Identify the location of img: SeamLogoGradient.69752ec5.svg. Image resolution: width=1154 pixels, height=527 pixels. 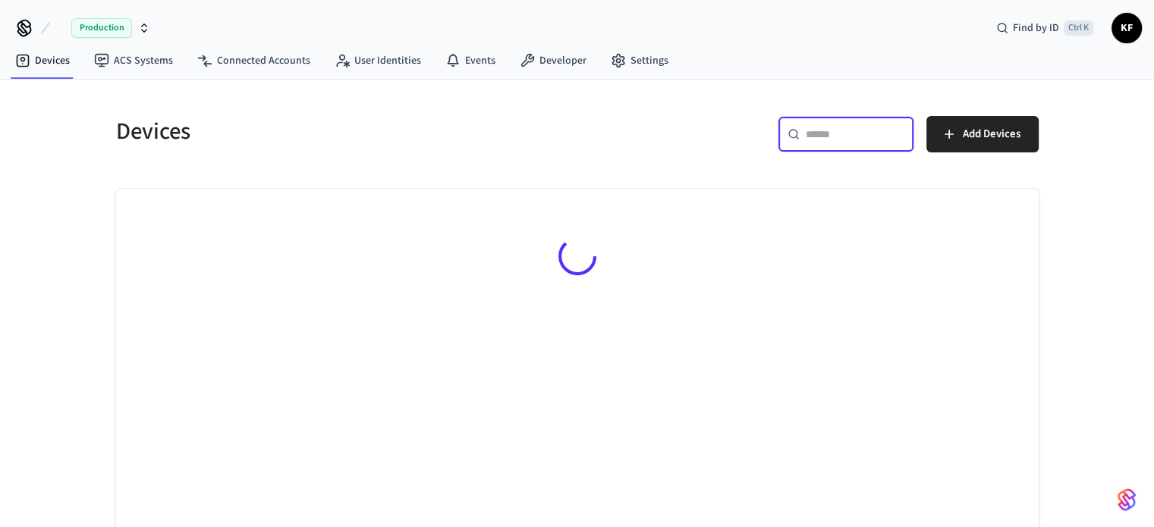
(1126, 500).